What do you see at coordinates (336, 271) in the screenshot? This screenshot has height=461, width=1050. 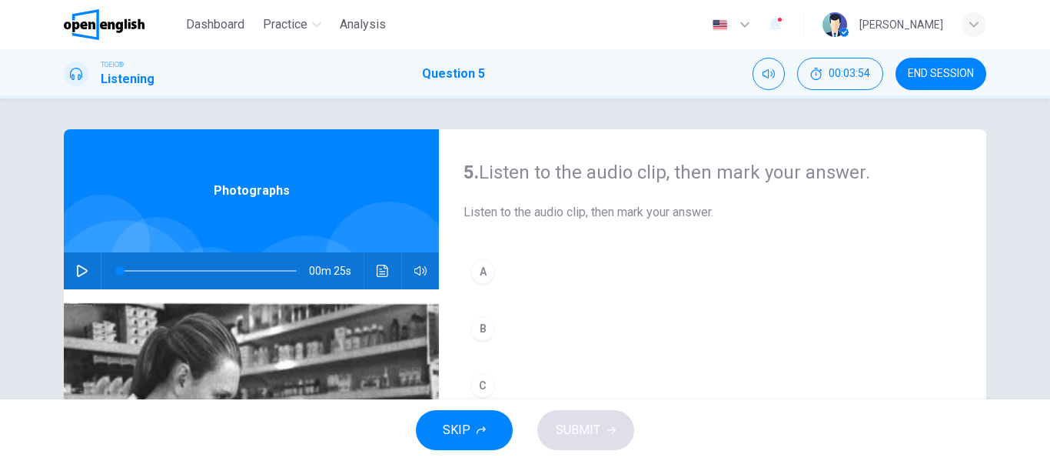 I see `span: 00m 25s` at bounding box center [336, 271].